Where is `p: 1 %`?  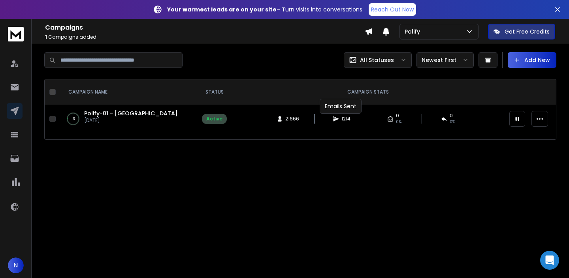
p: 1 % is located at coordinates (73, 119).